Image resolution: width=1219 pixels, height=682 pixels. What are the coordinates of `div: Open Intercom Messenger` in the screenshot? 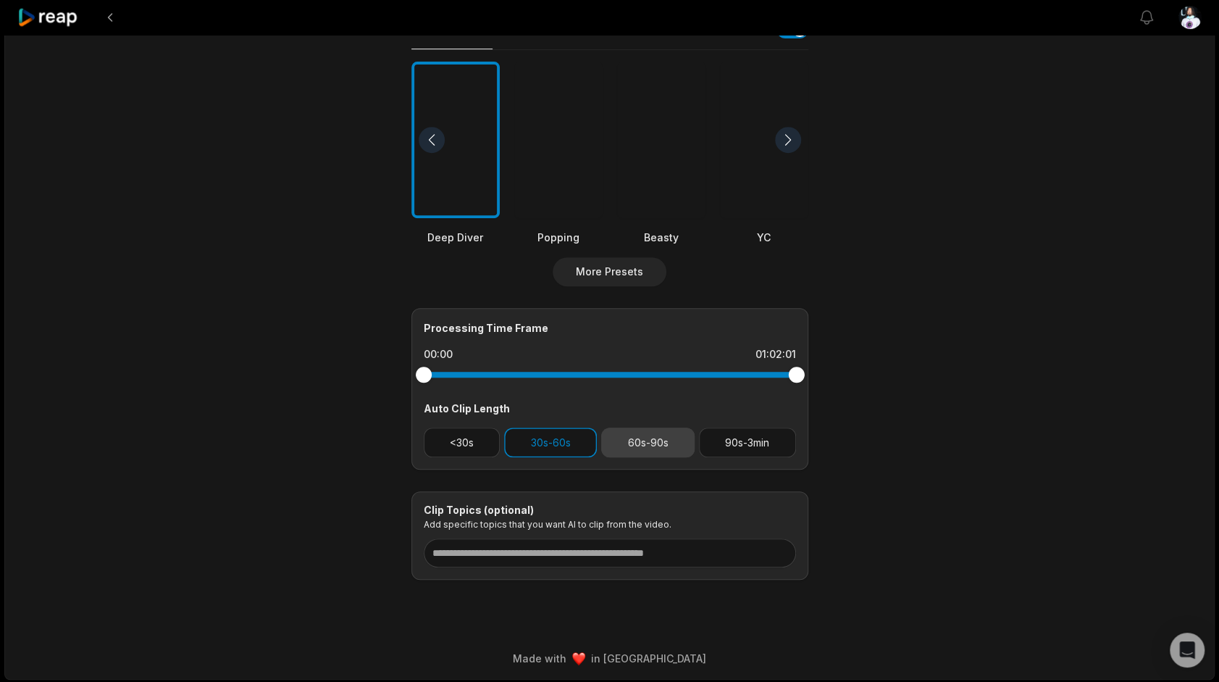 It's located at (1187, 650).